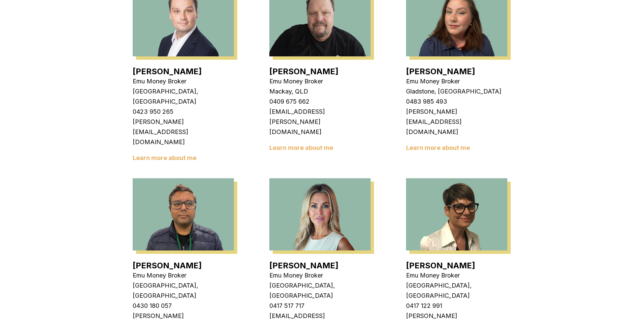 This screenshot has width=643, height=319. I want to click on p: 0417 122 991, so click(457, 306).